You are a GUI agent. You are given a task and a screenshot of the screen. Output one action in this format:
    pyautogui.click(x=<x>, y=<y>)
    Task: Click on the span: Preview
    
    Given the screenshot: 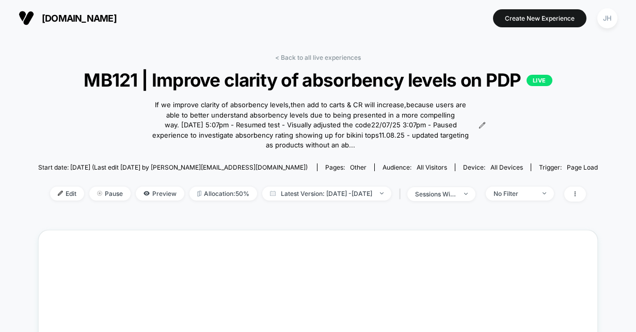 What is the action you would take?
    pyautogui.click(x=160, y=193)
    